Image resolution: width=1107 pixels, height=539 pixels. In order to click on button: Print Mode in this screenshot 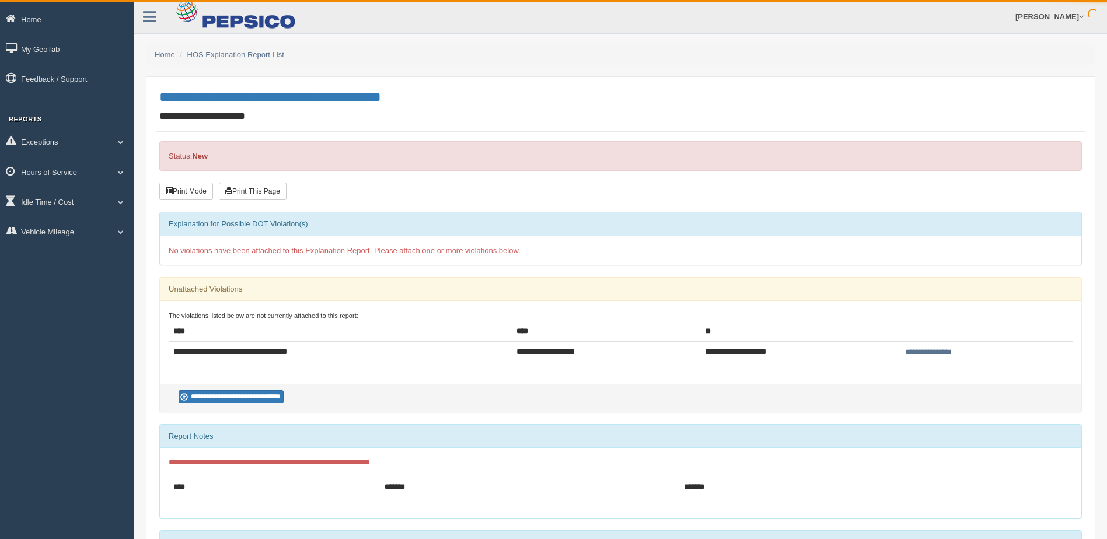, I will do `click(186, 191)`.